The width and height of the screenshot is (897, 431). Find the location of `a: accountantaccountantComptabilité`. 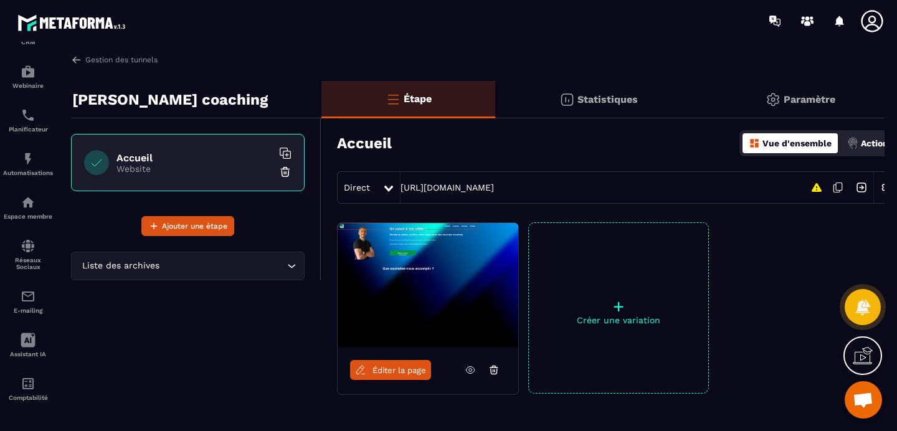

a: accountantaccountantComptabilité is located at coordinates (28, 389).